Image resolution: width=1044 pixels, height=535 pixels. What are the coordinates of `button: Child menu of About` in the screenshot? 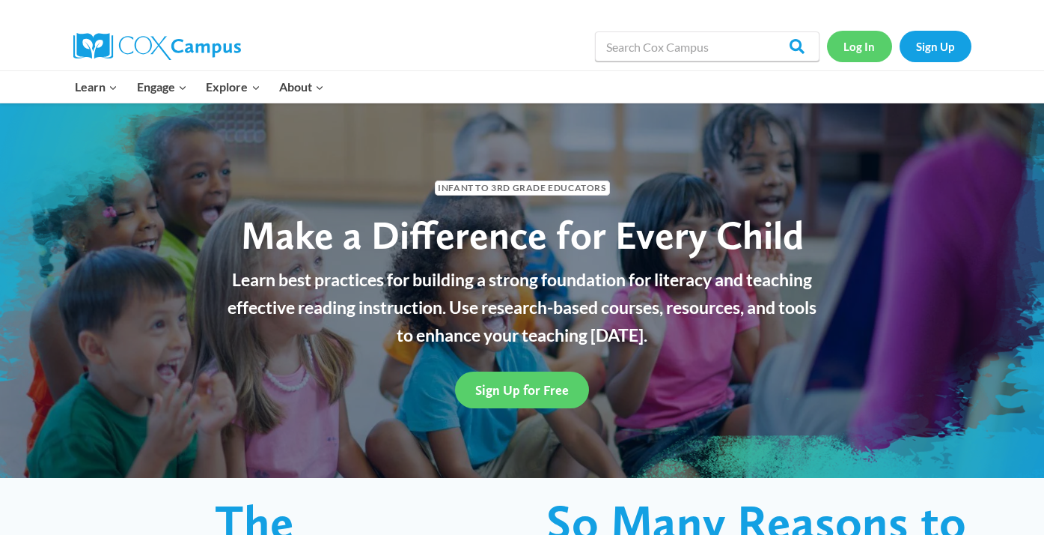 It's located at (302, 87).